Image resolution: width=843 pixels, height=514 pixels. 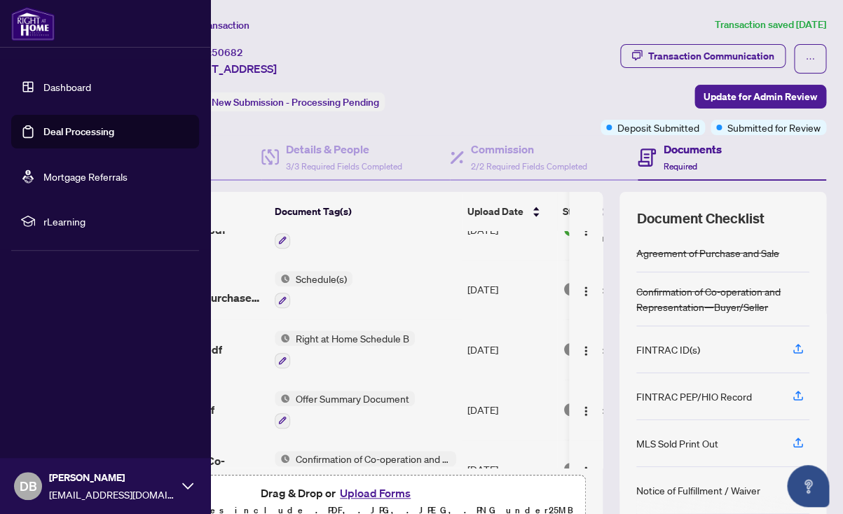 What do you see at coordinates (352, 399) in the screenshot?
I see `span: Offer Summary Document` at bounding box center [352, 399].